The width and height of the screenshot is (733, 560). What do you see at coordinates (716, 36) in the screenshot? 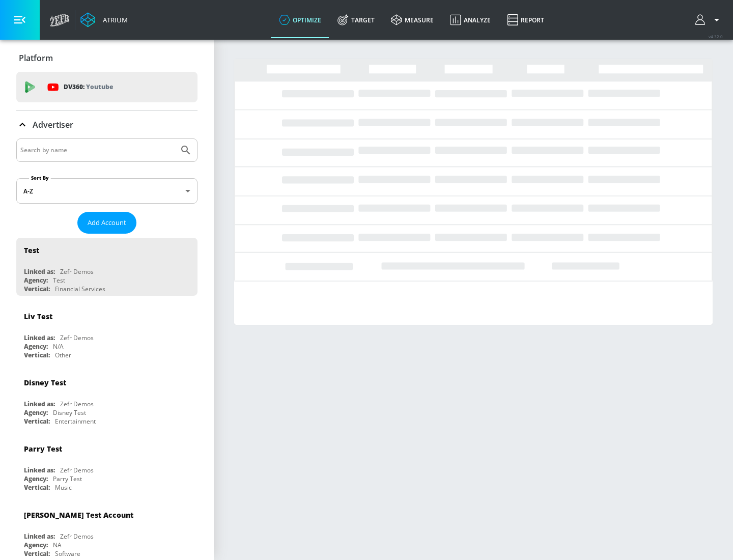
I see `span: v 4.32.0` at bounding box center [716, 36].